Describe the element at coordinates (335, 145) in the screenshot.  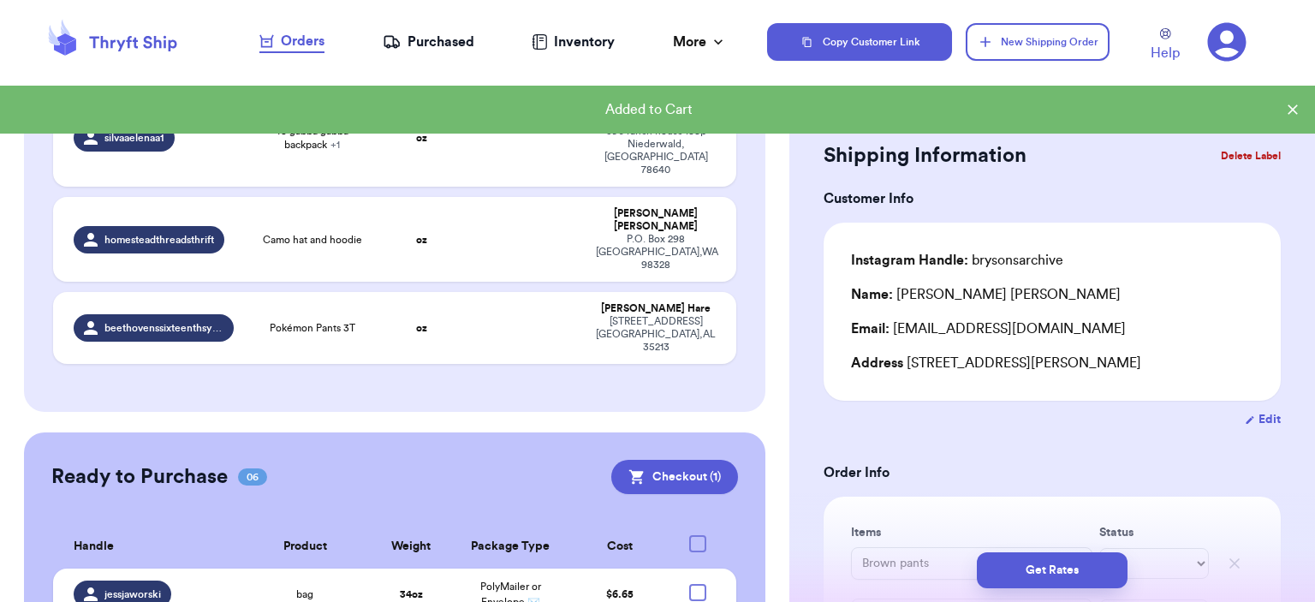
I see `span: + 1` at that location.